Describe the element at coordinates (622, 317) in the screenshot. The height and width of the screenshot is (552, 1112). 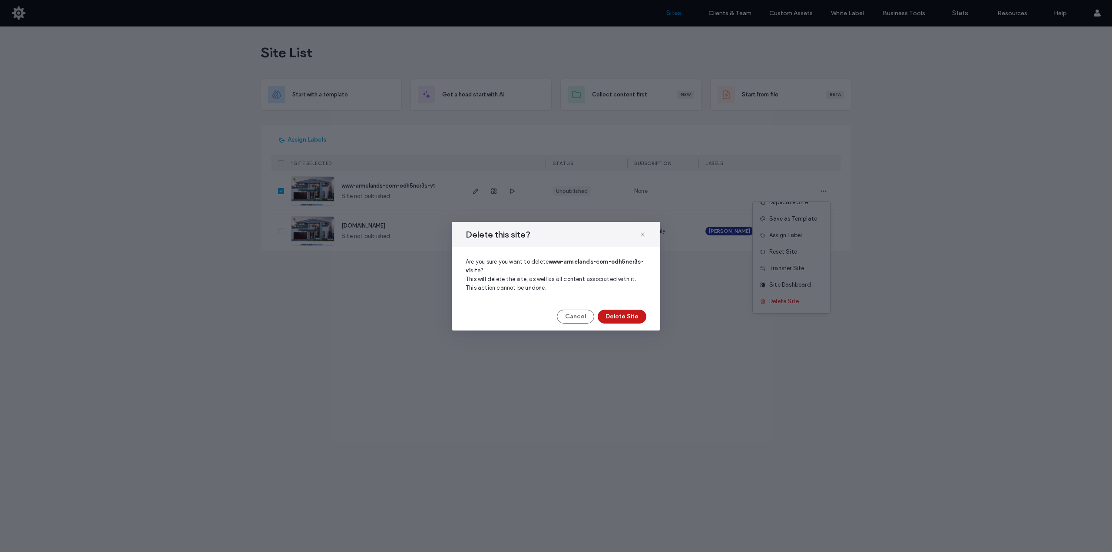
I see `button: Delete Site` at that location.